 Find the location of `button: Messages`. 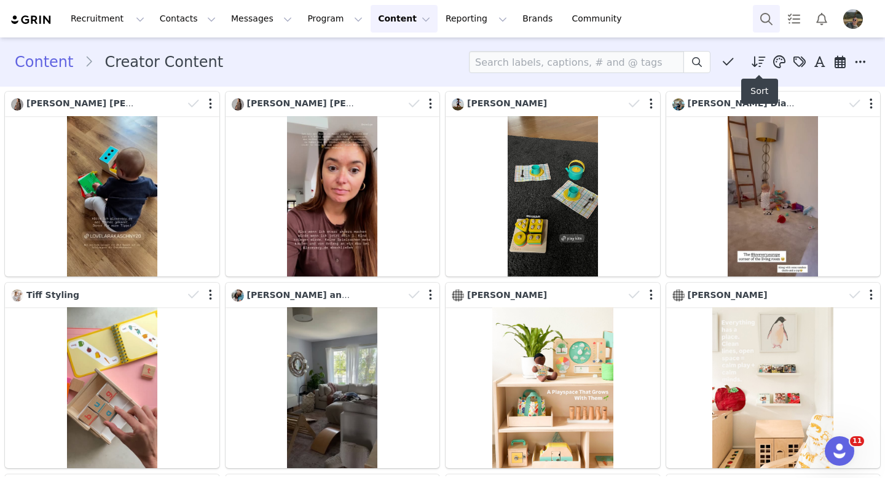

button: Messages is located at coordinates (261, 18).